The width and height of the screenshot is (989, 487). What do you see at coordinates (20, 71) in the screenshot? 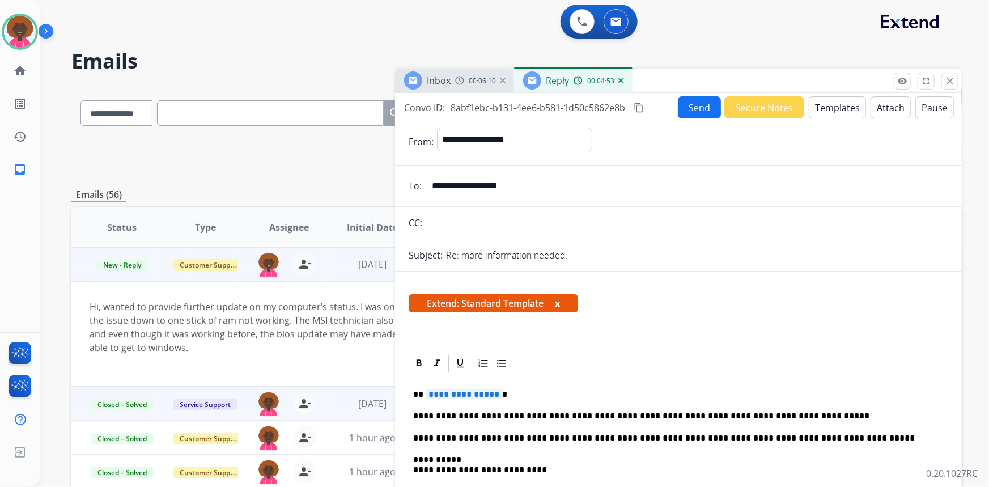
I see `mat-icon: home` at bounding box center [20, 71].